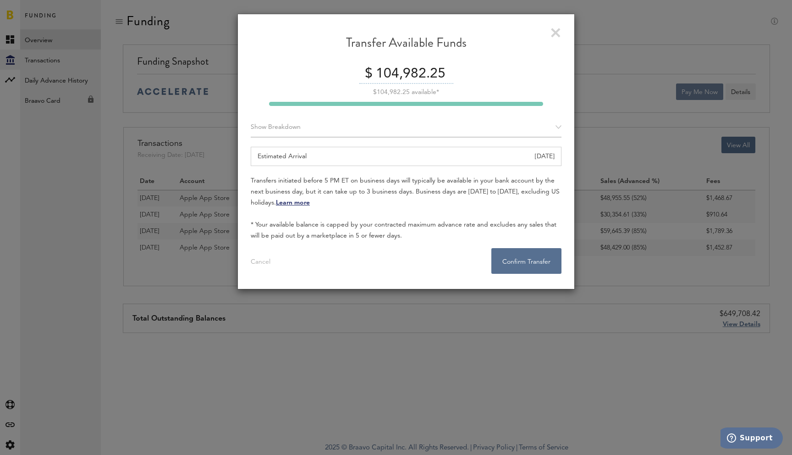  I want to click on div: Transfer Available Funds, so click(406, 46).